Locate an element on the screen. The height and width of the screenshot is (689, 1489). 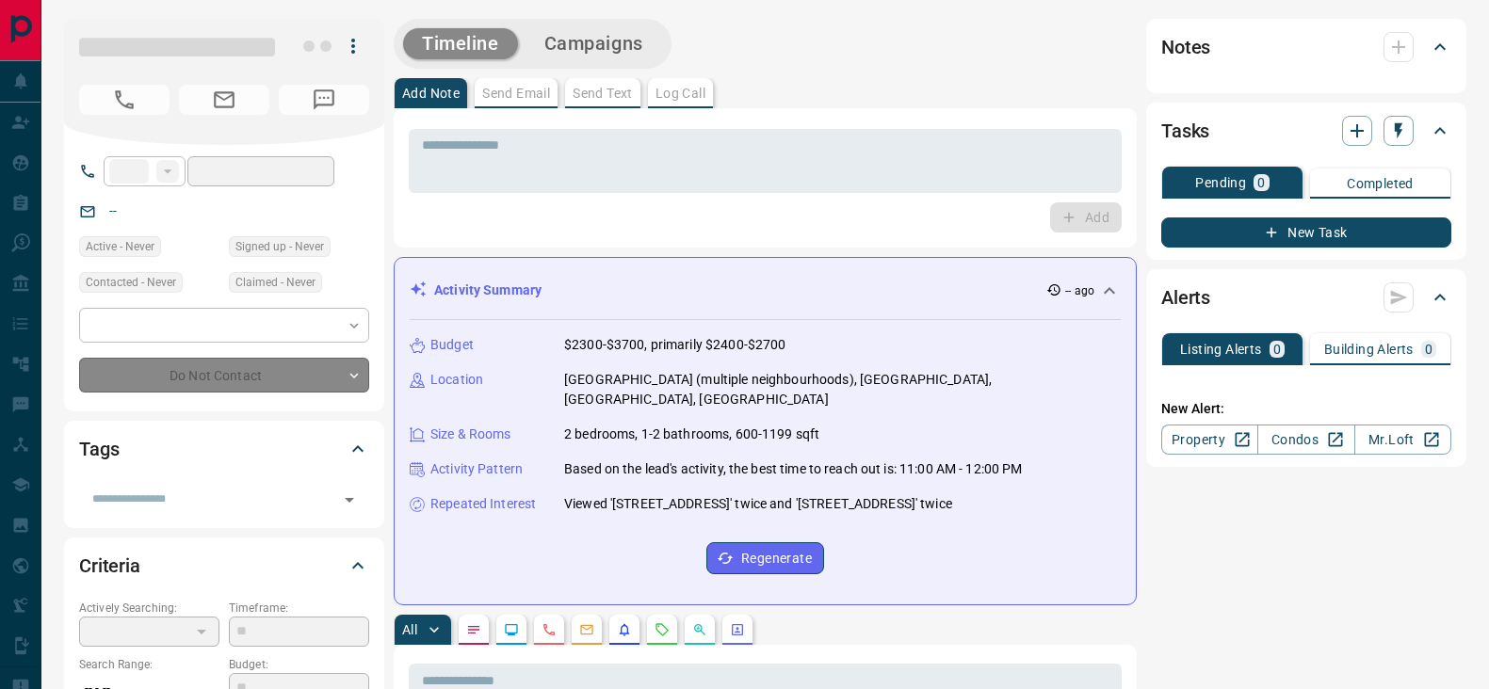
p: Building Alerts is located at coordinates (1368, 349).